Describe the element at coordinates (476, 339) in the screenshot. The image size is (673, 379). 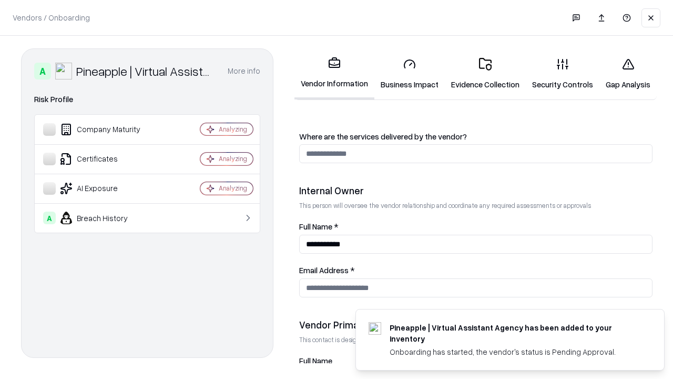
I see `p: This contact is designated to receive the assessment request from Shift` at that location.